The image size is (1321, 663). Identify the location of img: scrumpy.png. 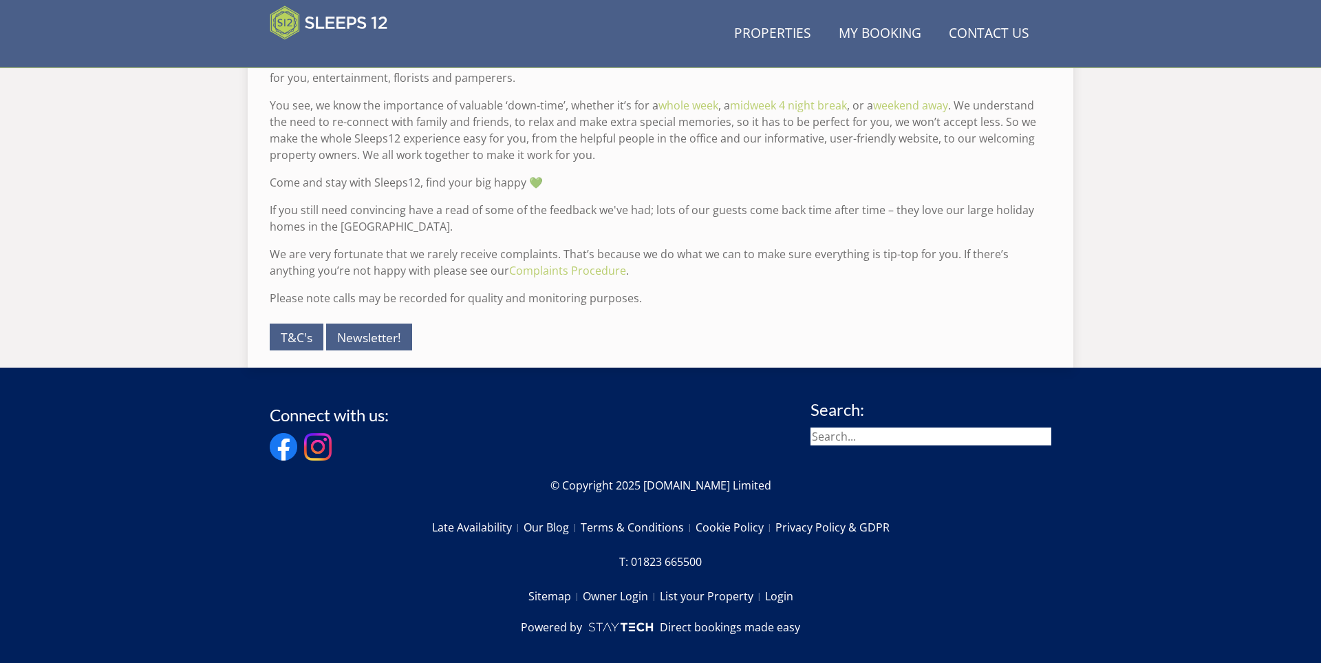
(621, 627).